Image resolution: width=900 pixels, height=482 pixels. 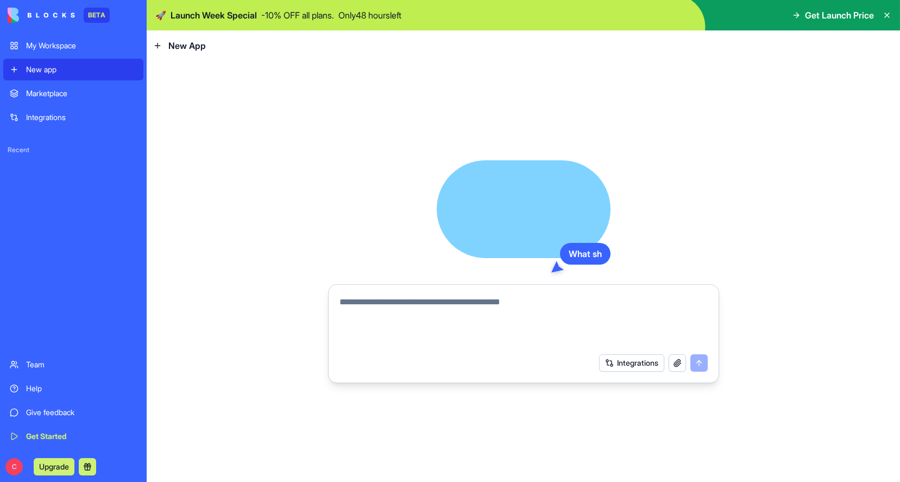 I want to click on span: New App, so click(x=187, y=46).